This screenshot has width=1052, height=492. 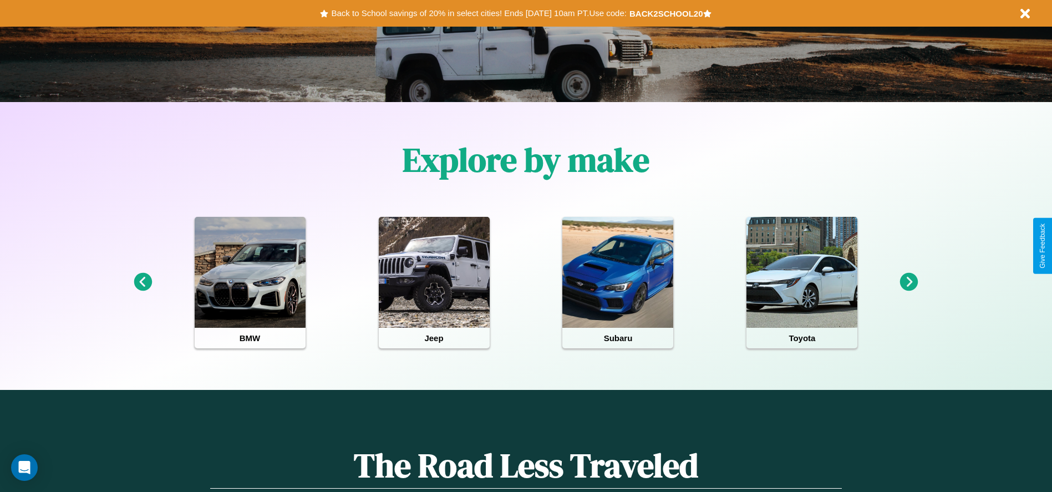 I want to click on h4: Toyota, so click(x=802, y=338).